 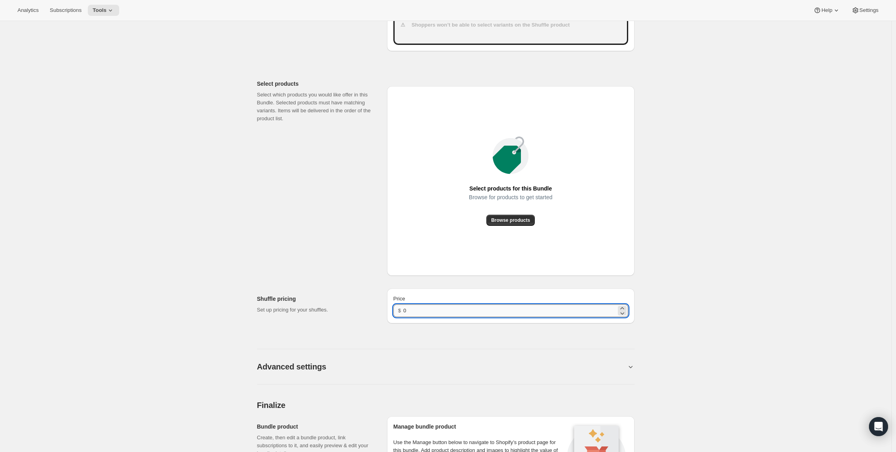 What do you see at coordinates (865, 10) in the screenshot?
I see `button: Settings` at bounding box center [865, 10].